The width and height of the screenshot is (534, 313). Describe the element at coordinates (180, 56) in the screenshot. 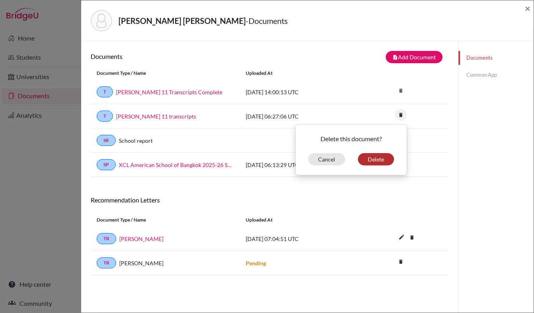

I see `h6: Documents` at that location.